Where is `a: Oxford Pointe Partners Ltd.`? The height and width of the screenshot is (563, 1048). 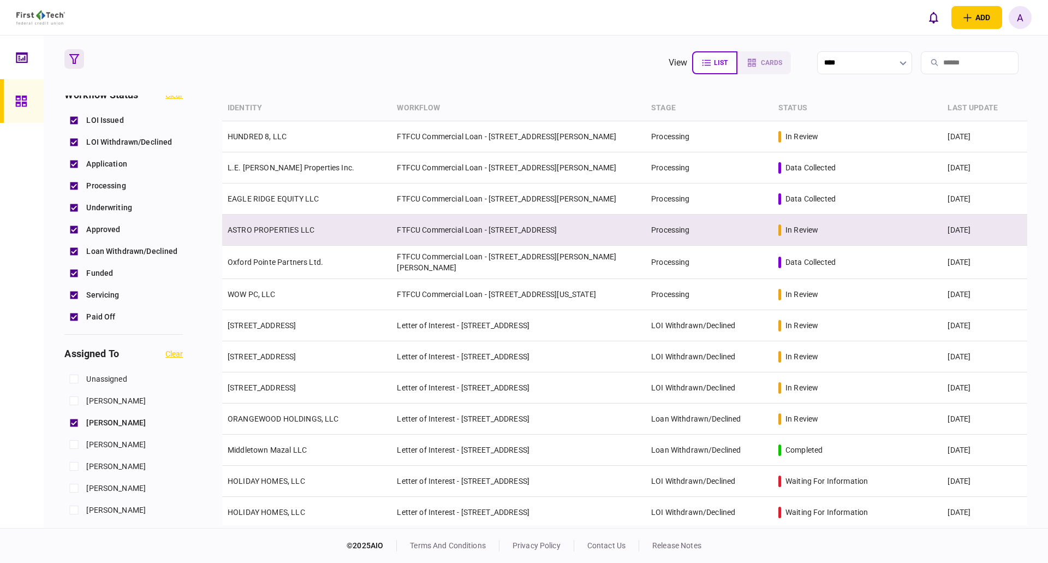
a: Oxford Pointe Partners Ltd. is located at coordinates (275, 262).